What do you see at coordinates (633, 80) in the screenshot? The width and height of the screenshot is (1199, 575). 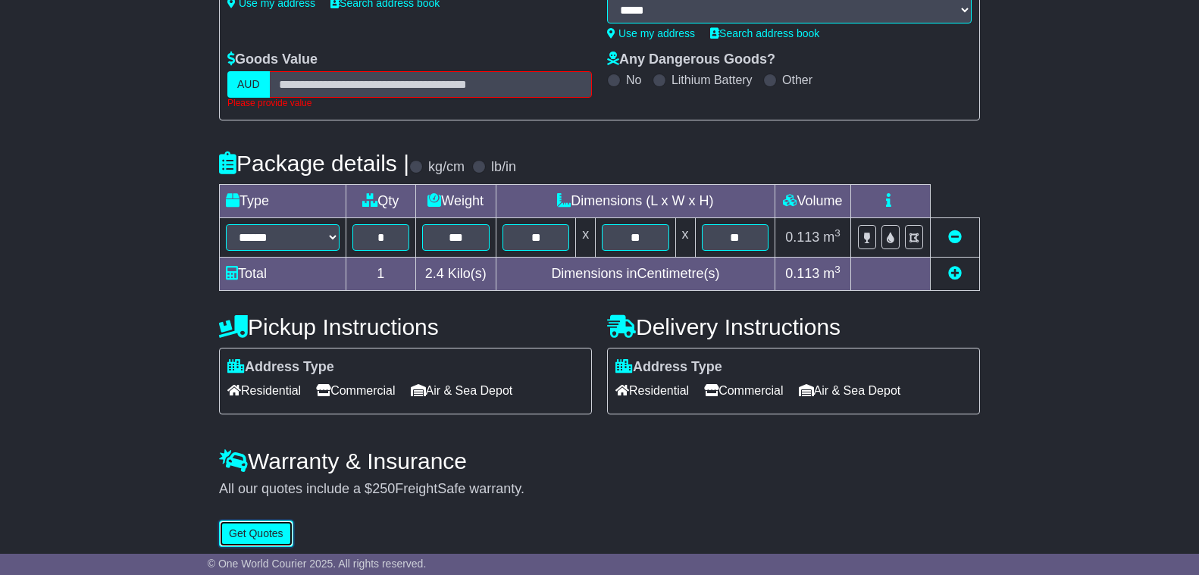 I see `label: No` at bounding box center [633, 80].